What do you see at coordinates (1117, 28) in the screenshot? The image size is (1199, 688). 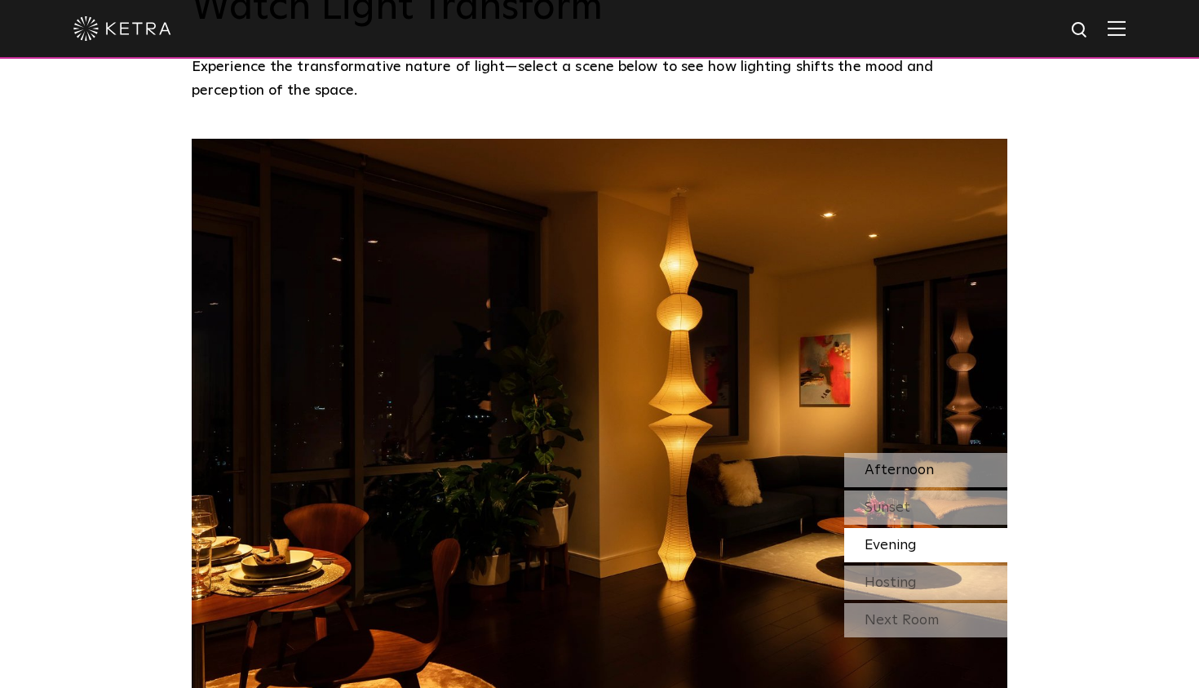 I see `img: Hamburger%20Nav.svg` at bounding box center [1117, 28].